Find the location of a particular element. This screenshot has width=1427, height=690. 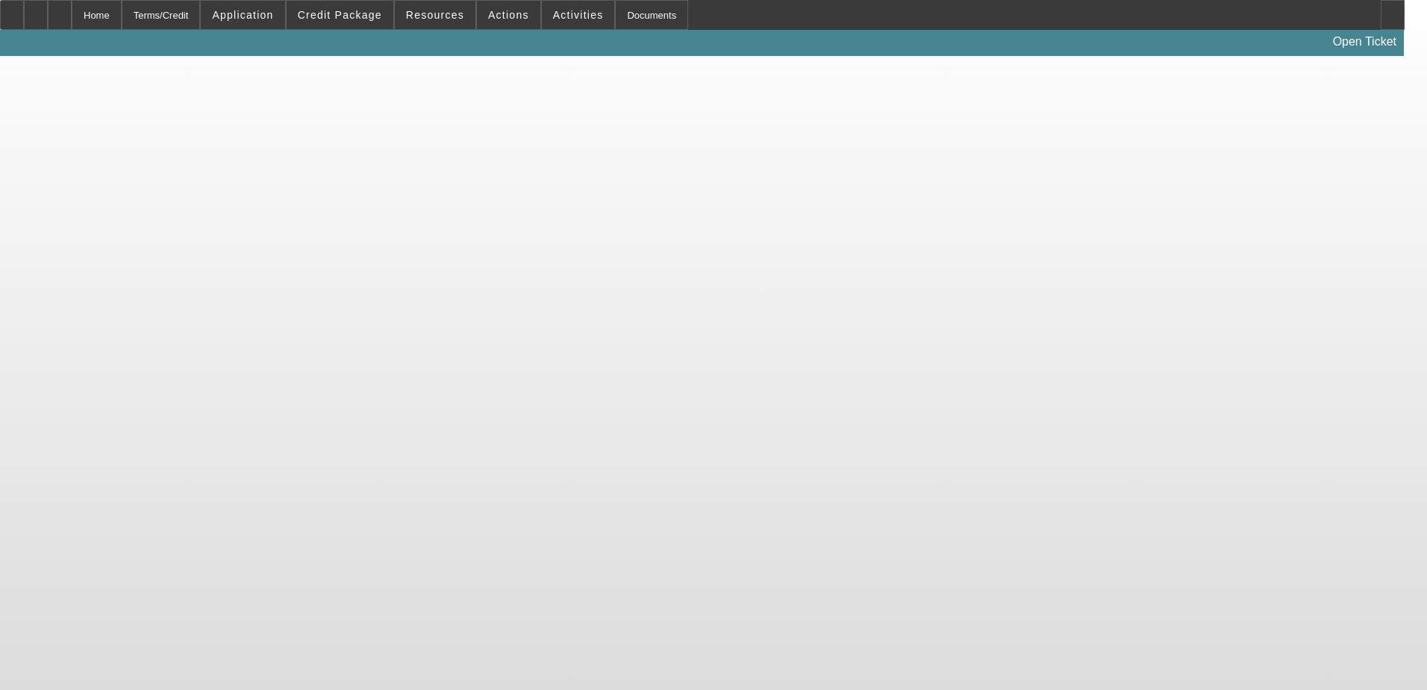

span: Credit Package is located at coordinates (340, 15).